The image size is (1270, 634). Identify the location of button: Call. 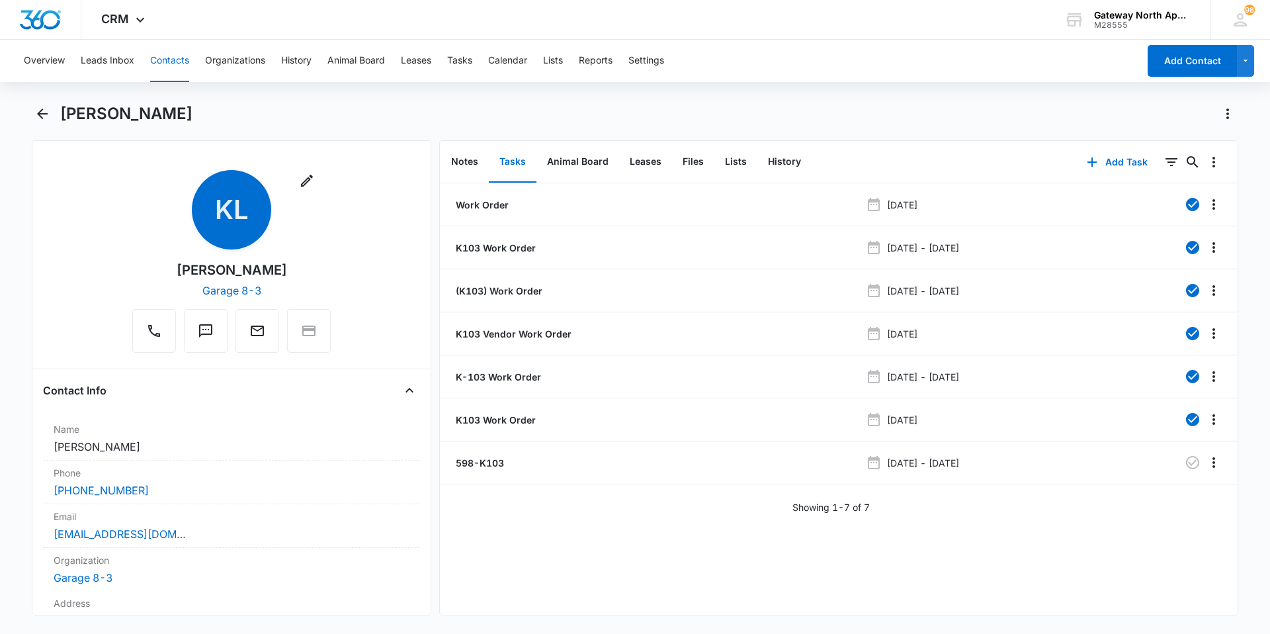
(154, 331).